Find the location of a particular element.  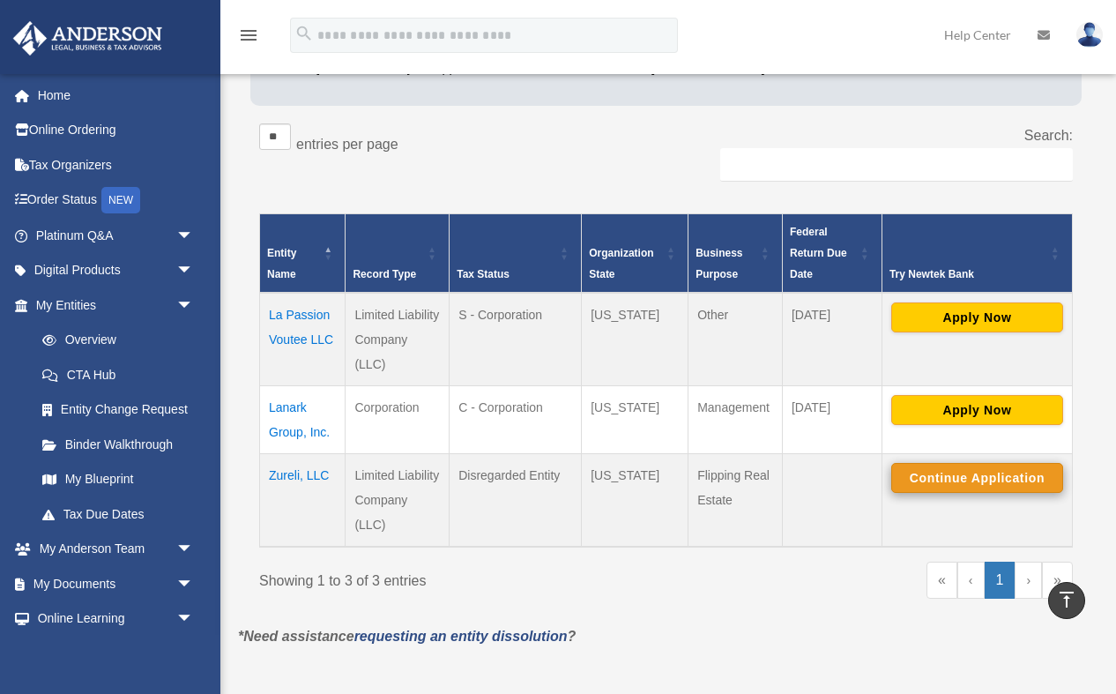

i: menu is located at coordinates (249, 35).